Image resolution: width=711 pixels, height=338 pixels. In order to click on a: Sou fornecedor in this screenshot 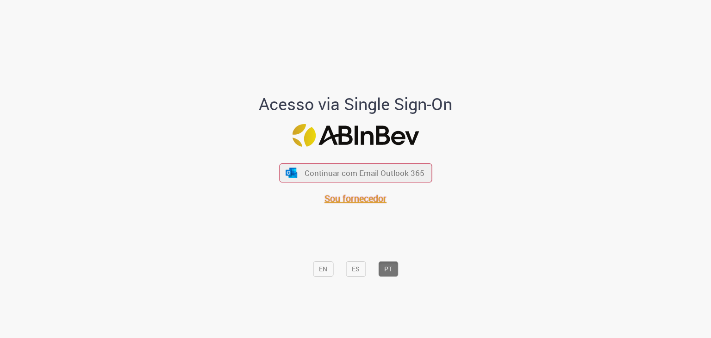, I will do `click(356, 198)`.